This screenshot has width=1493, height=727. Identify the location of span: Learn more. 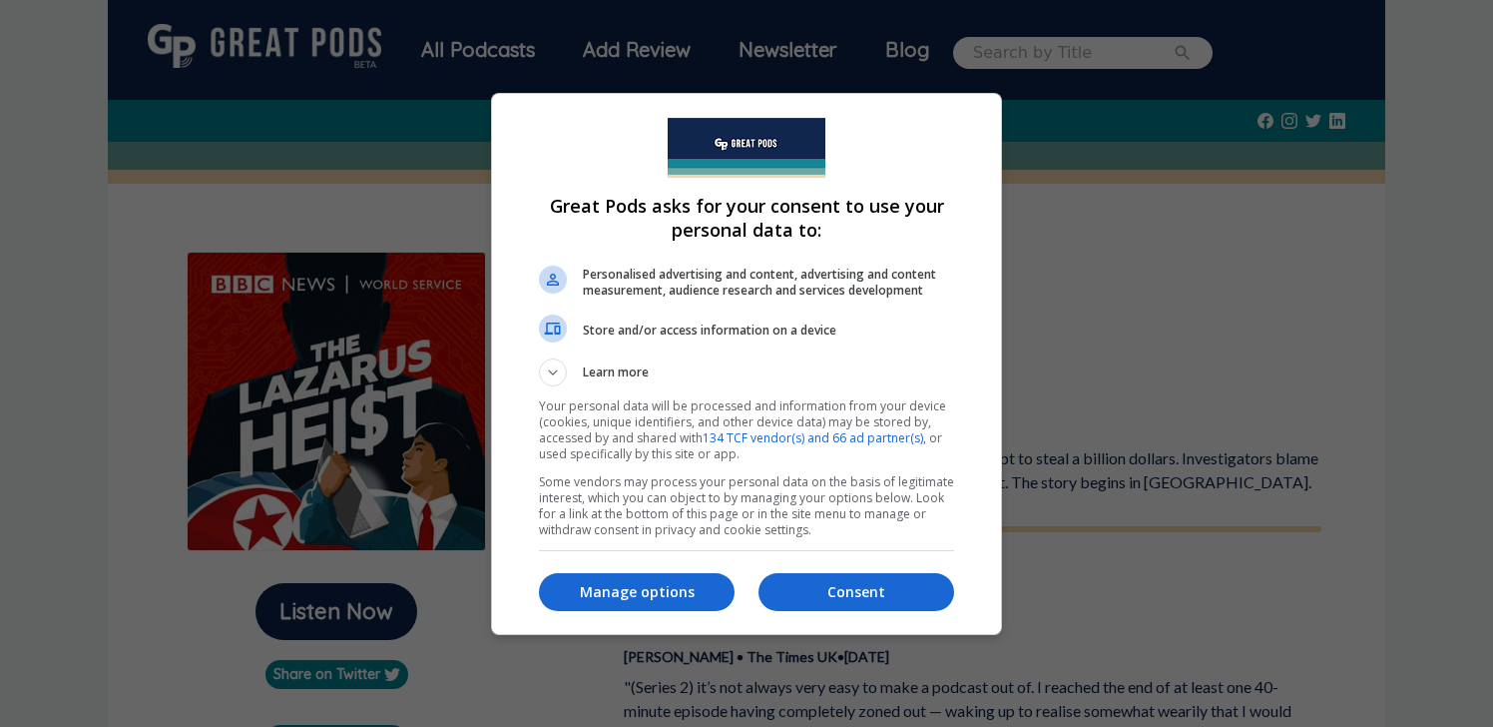
(616, 374).